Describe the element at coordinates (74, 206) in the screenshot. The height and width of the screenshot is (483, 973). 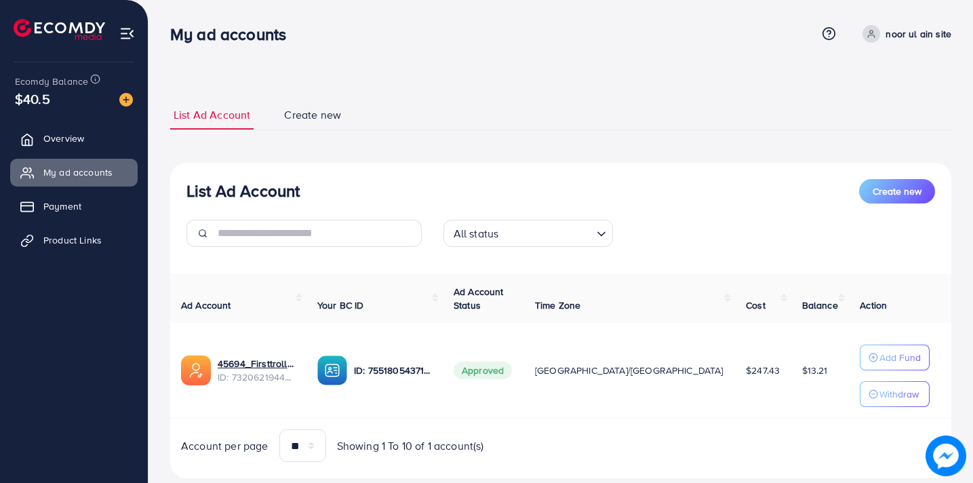
I see `a: Payment` at that location.